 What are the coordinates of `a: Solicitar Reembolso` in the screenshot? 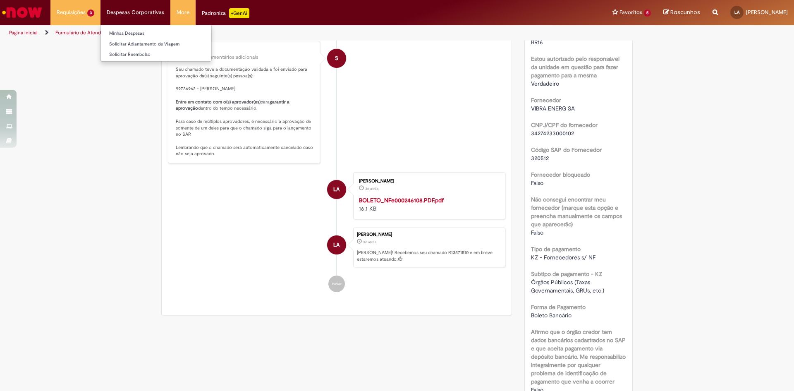 It's located at (156, 55).